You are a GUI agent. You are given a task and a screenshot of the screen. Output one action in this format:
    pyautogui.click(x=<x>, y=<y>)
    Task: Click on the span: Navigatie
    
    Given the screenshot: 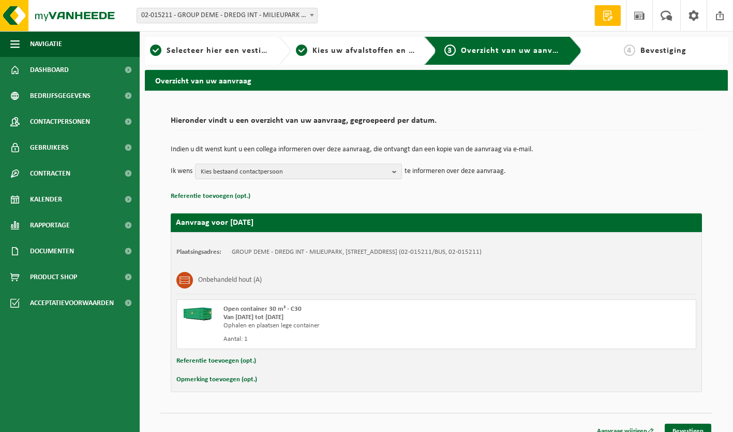 What is the action you would take?
    pyautogui.click(x=46, y=44)
    